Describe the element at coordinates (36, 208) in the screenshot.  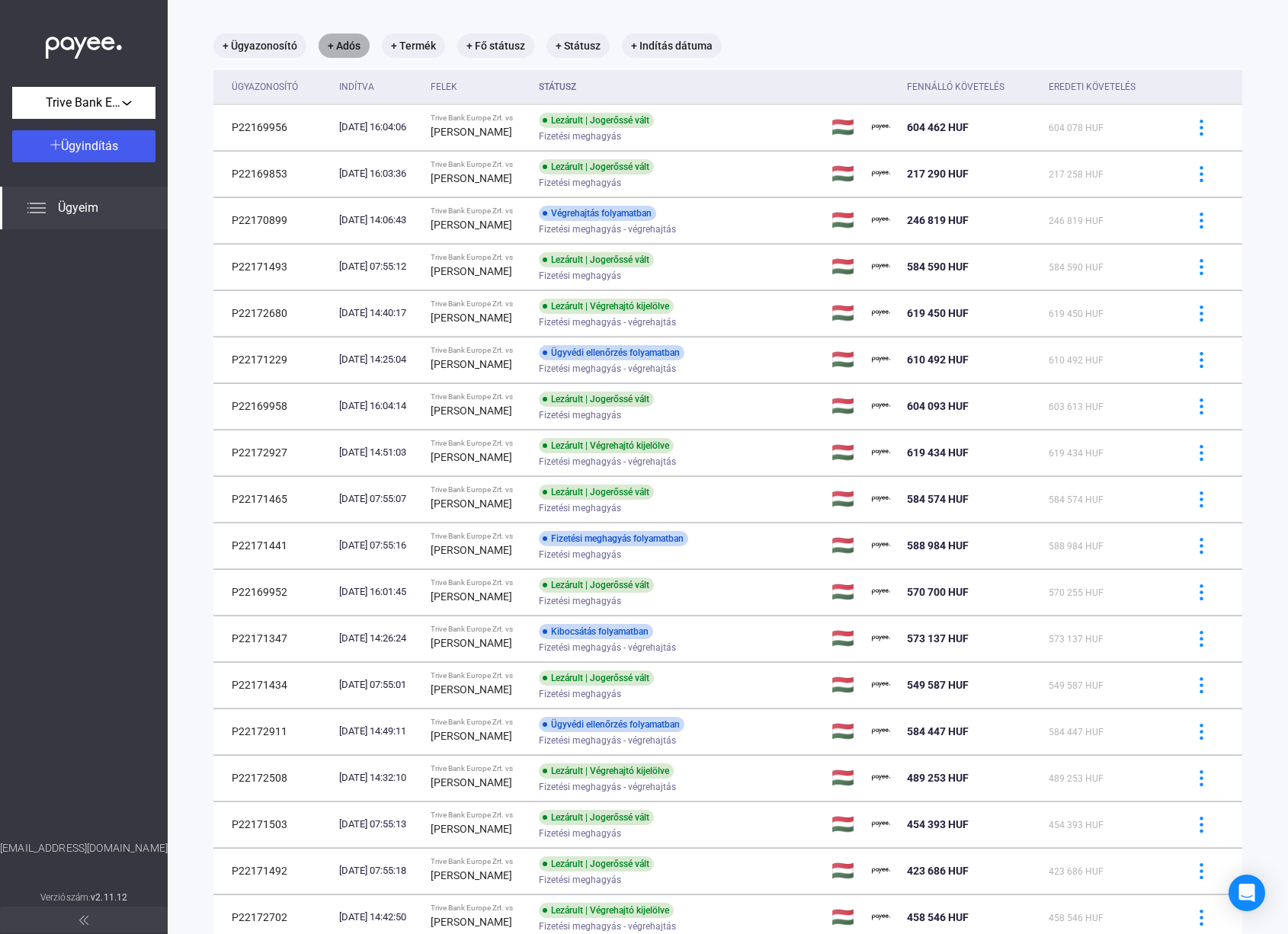
I see `img: list.svg` at that location.